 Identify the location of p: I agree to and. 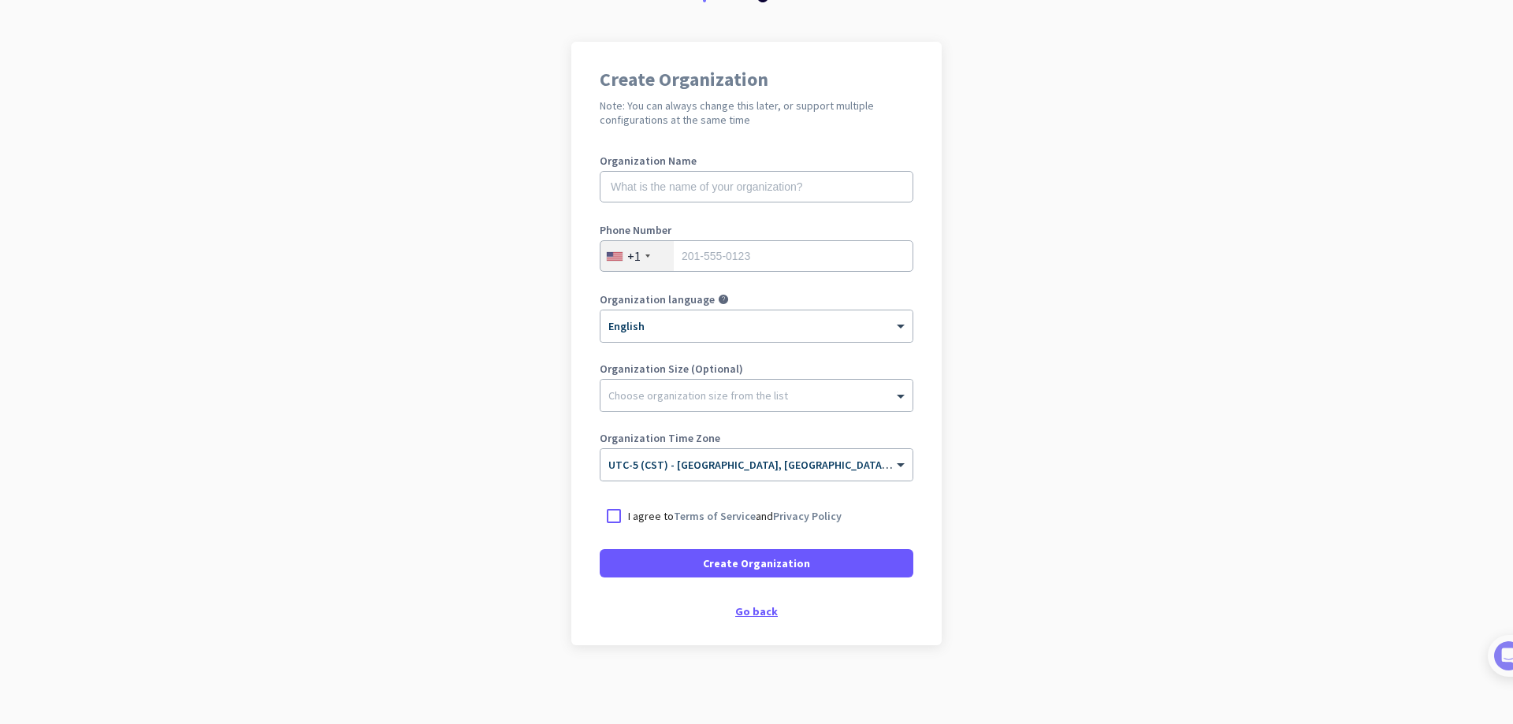
(734, 516).